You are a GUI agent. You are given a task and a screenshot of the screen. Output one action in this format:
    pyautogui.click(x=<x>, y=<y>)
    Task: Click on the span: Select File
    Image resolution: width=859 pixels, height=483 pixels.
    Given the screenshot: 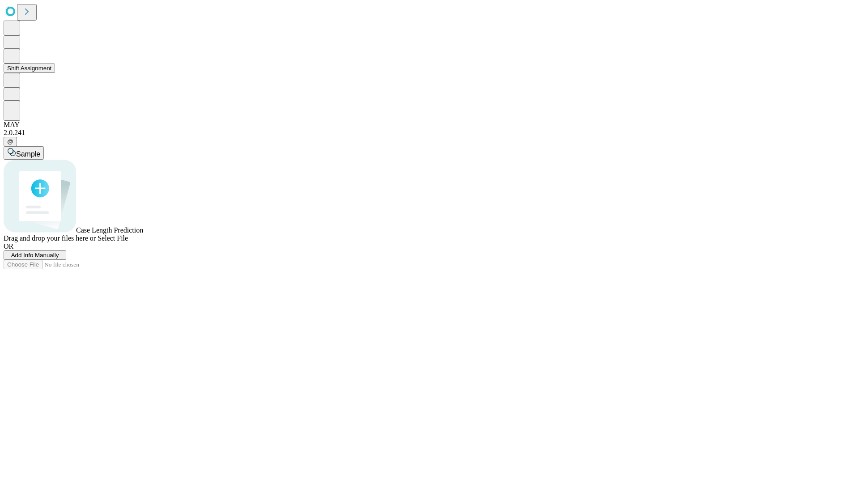 What is the action you would take?
    pyautogui.click(x=113, y=238)
    